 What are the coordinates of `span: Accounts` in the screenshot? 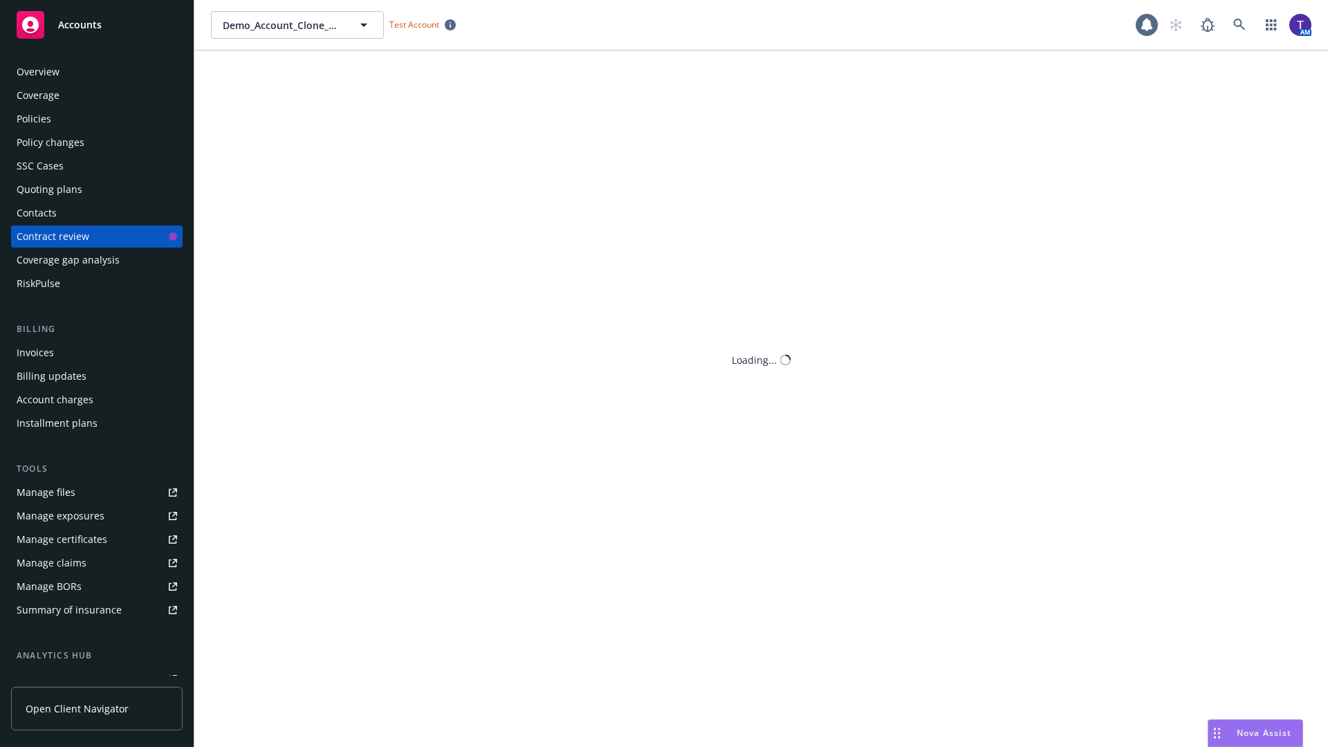 It's located at (80, 25).